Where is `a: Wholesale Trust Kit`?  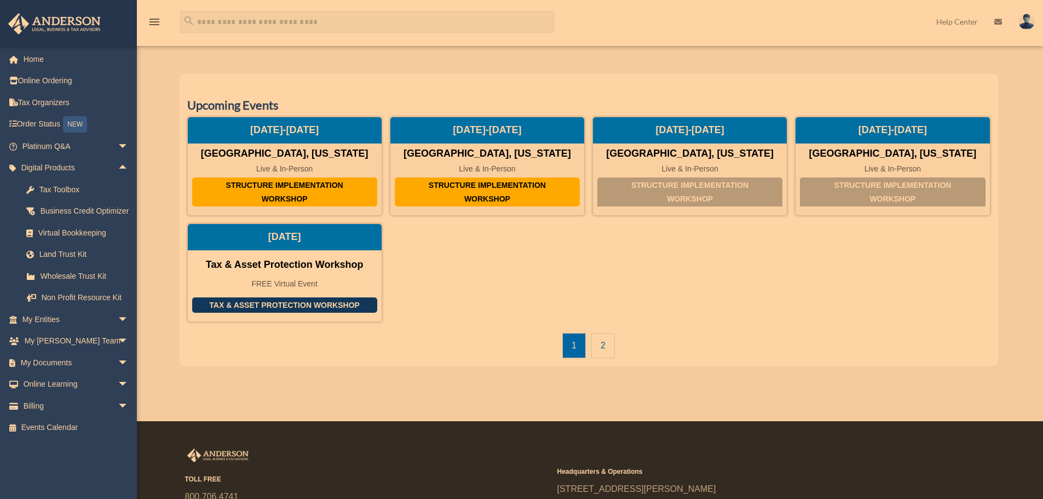 a: Wholesale Trust Kit is located at coordinates (80, 276).